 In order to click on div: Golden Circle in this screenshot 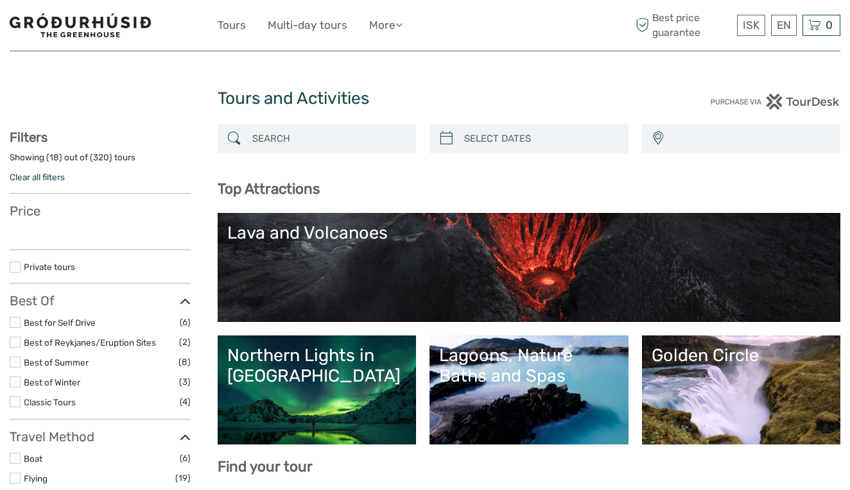, I will do `click(741, 355)`.